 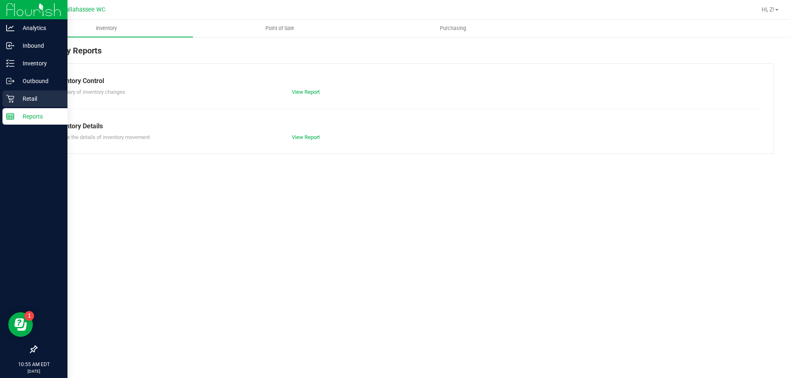 I want to click on span: Purchasing, so click(x=453, y=28).